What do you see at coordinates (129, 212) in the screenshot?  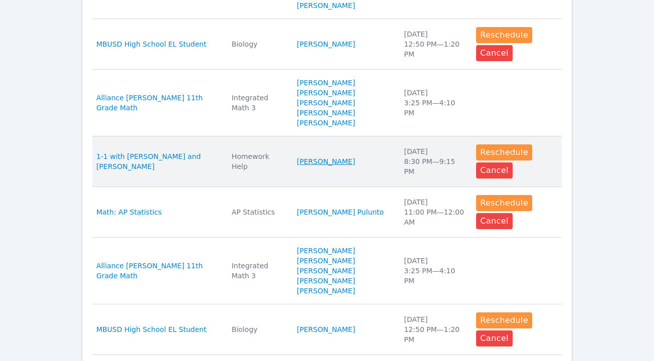 I see `span: Math: AP Statistics` at bounding box center [129, 212].